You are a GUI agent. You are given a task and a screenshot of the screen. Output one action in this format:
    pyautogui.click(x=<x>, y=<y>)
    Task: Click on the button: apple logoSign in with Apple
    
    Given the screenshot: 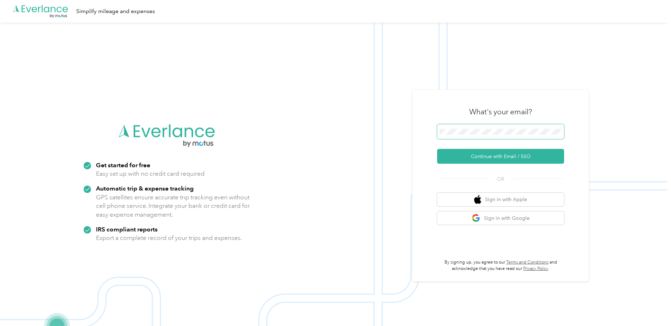 What is the action you would take?
    pyautogui.click(x=501, y=199)
    